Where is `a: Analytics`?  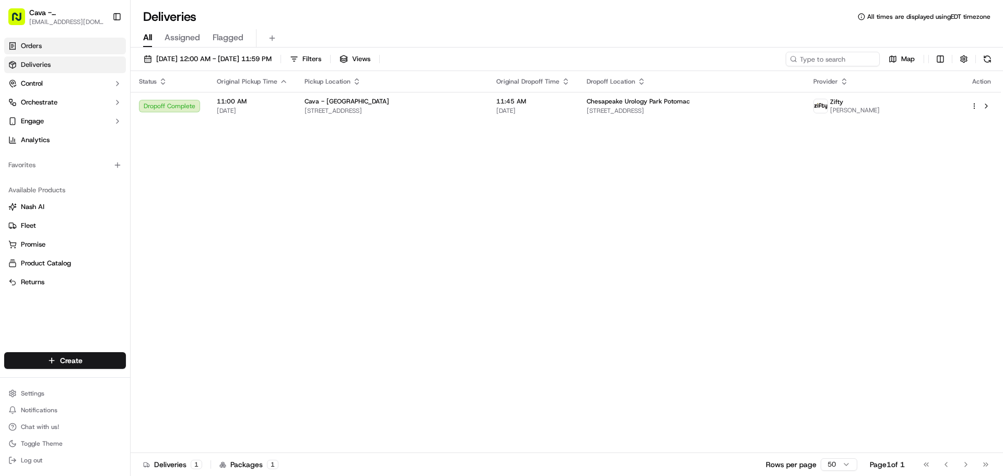
a: Analytics is located at coordinates (65, 140).